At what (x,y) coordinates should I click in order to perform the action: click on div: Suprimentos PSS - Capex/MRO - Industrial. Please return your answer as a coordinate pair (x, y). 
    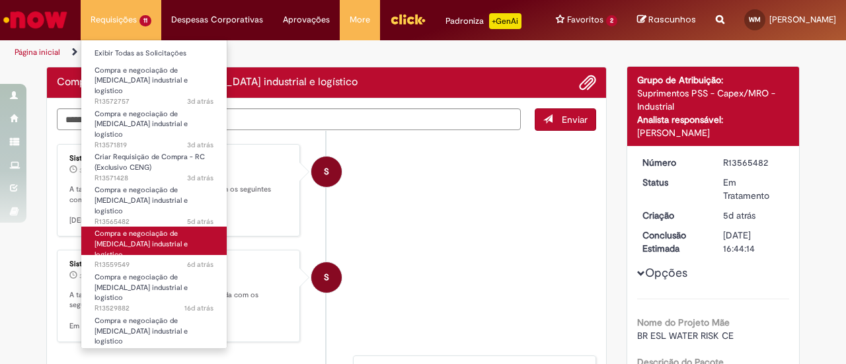
    Looking at the image, I should click on (713, 100).